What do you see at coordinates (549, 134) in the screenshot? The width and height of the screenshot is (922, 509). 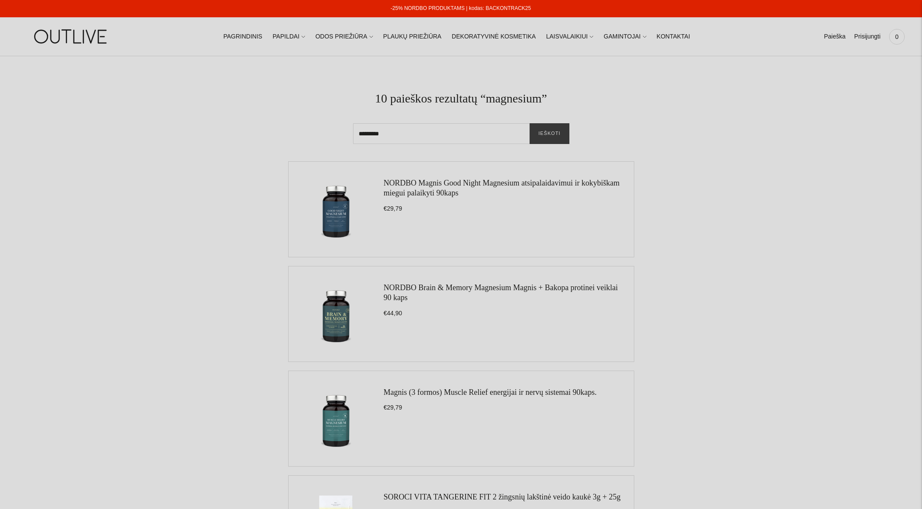 I see `button: Ieškoti` at bounding box center [549, 134].